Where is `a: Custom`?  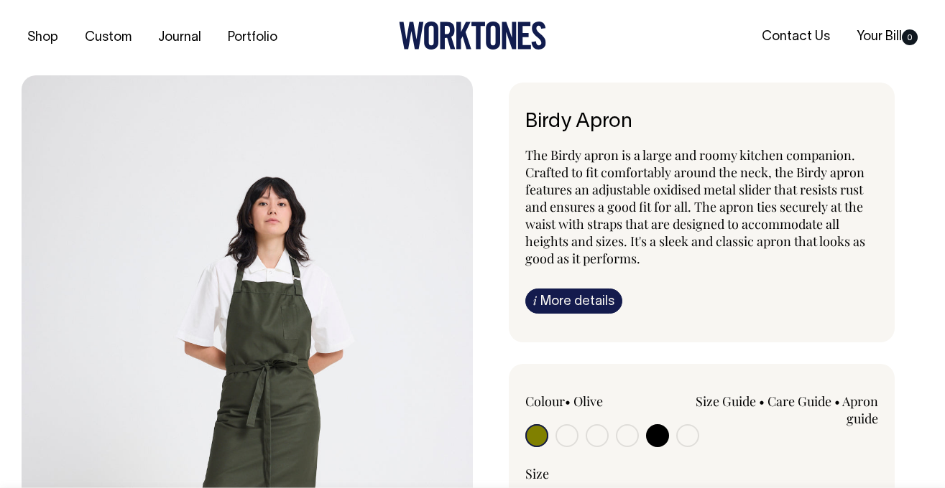 a: Custom is located at coordinates (108, 37).